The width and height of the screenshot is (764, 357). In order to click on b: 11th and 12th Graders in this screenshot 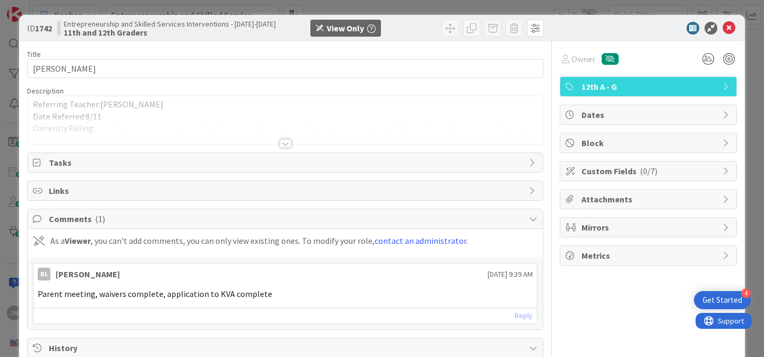, I will do `click(170, 32)`.